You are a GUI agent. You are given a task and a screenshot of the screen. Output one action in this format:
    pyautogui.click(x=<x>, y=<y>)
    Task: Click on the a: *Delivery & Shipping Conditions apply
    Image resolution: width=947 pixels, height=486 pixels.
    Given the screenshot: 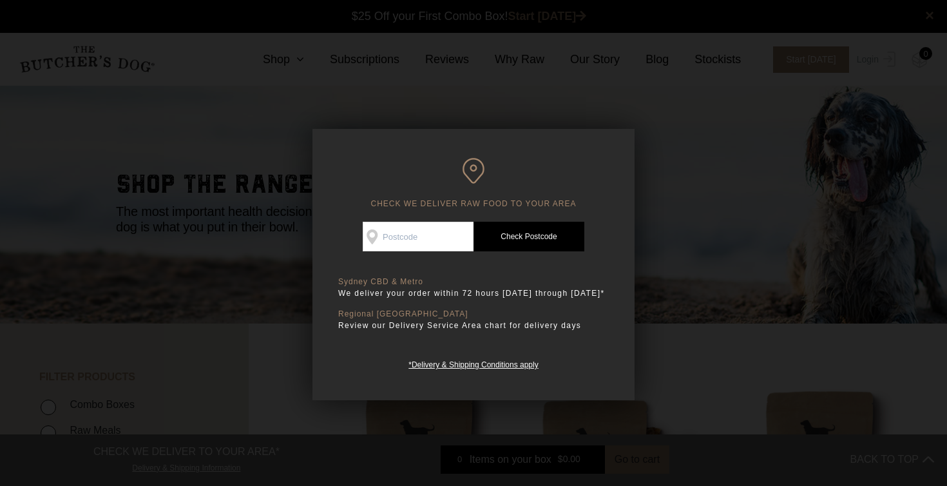 What is the action you would take?
    pyautogui.click(x=473, y=363)
    